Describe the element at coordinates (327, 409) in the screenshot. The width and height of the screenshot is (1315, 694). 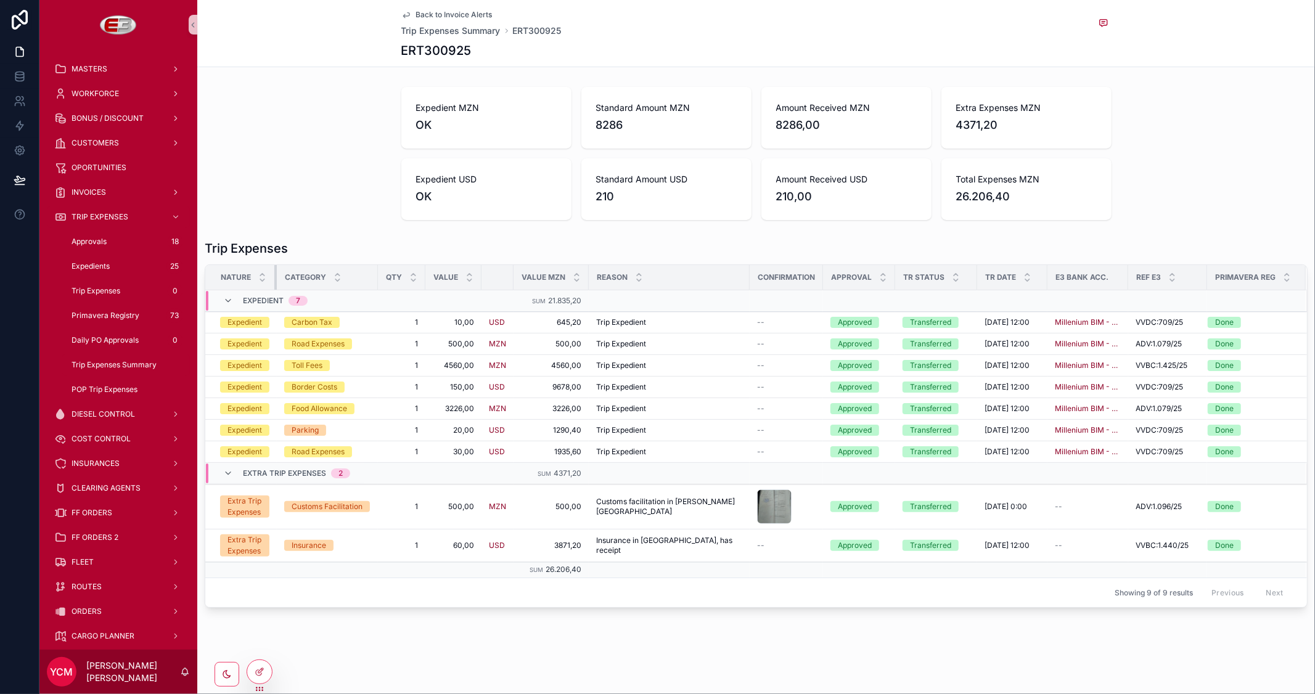
I see `a: Food Allowance` at that location.